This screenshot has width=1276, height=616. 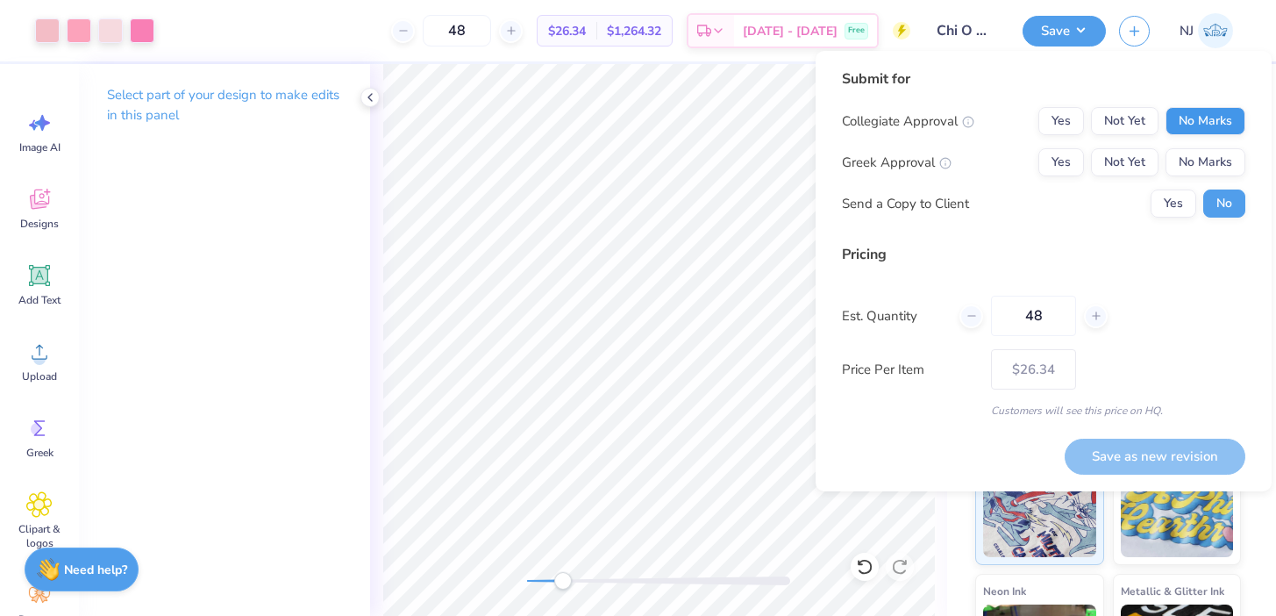 I want to click on div: Accessibility label, so click(x=563, y=581).